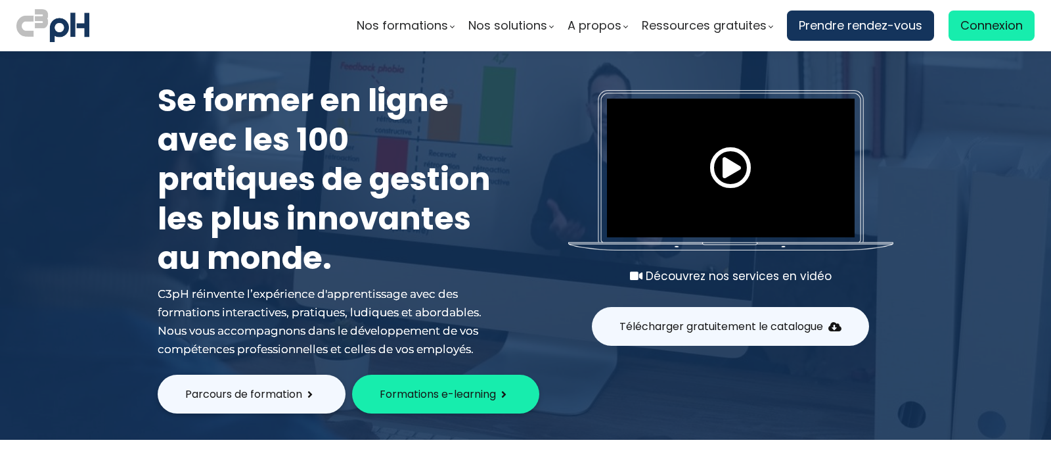 The image size is (1051, 453). I want to click on button: Parcours de formation, so click(252, 393).